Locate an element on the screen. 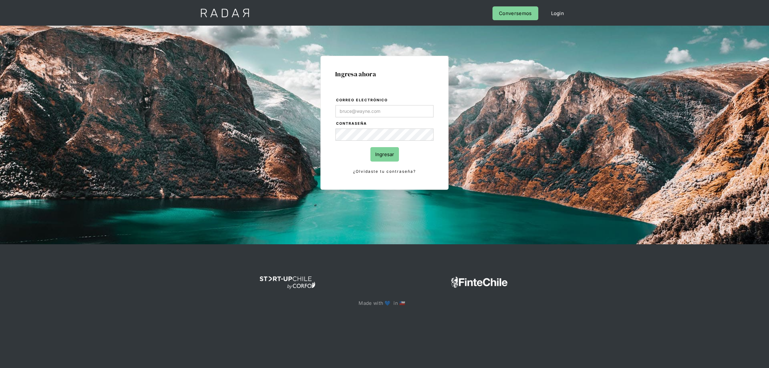  input: Ingresar is located at coordinates (385, 154).